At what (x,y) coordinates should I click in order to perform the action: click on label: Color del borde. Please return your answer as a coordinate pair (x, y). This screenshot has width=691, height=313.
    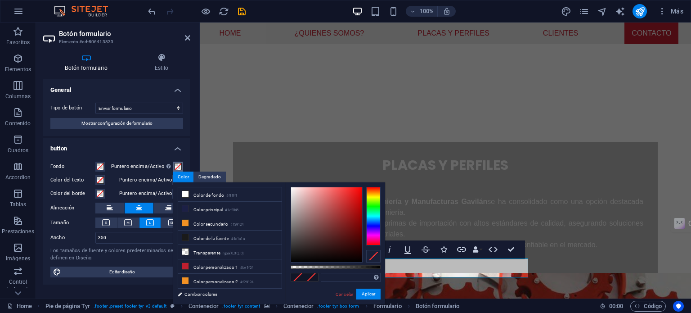
    Looking at the image, I should click on (73, 194).